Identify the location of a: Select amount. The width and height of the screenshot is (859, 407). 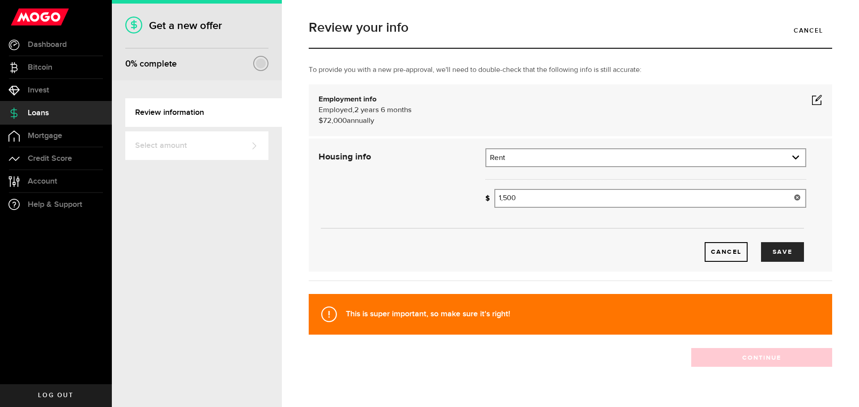
(197, 146).